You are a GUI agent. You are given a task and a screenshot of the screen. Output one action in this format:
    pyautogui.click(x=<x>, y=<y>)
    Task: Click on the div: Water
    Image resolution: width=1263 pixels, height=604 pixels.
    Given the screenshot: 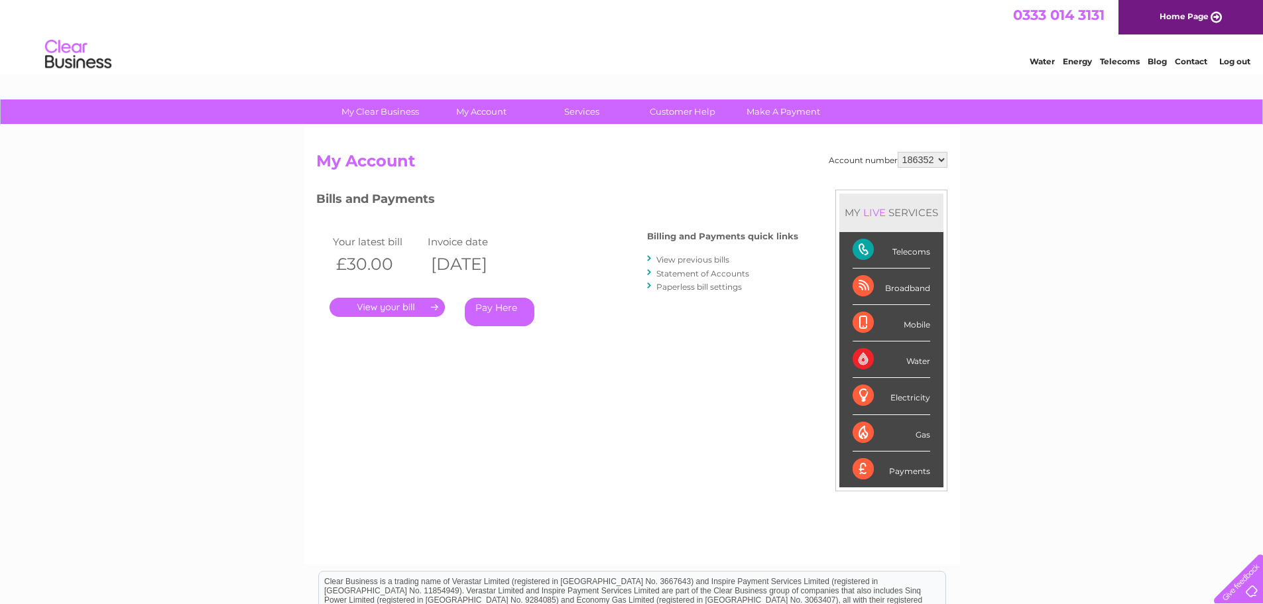 What is the action you would take?
    pyautogui.click(x=891, y=359)
    